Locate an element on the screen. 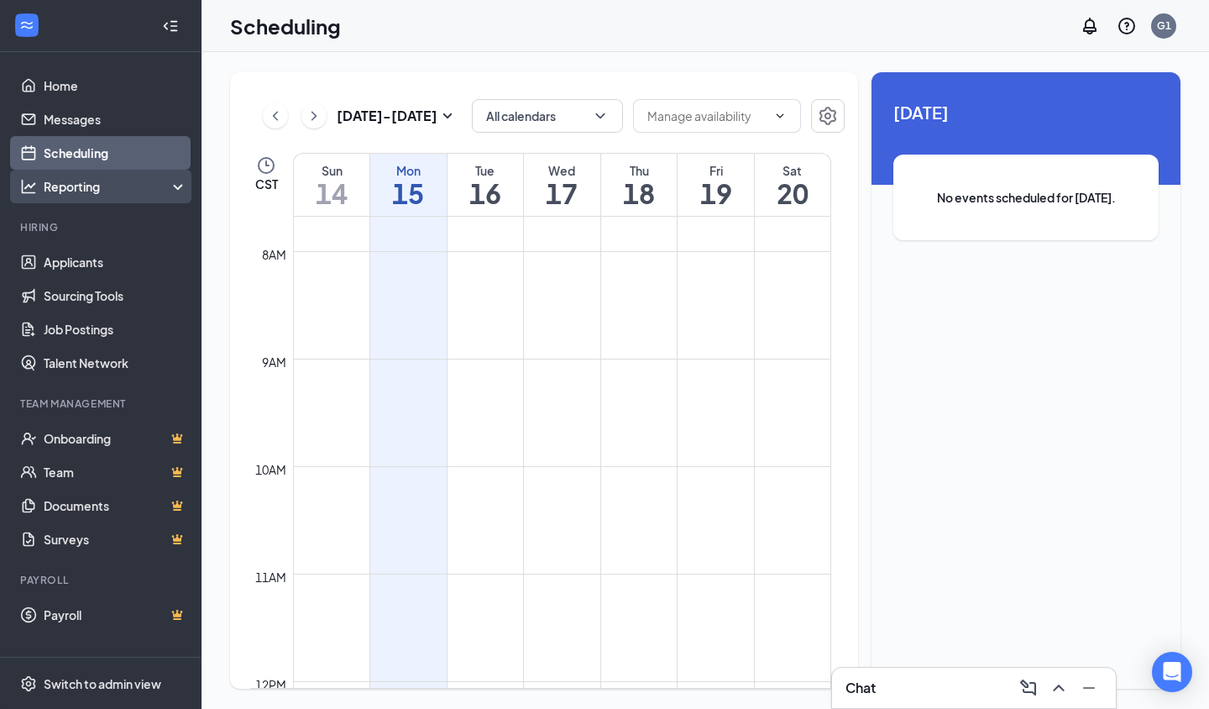  svg: QuestionInfo is located at coordinates (1127, 26).